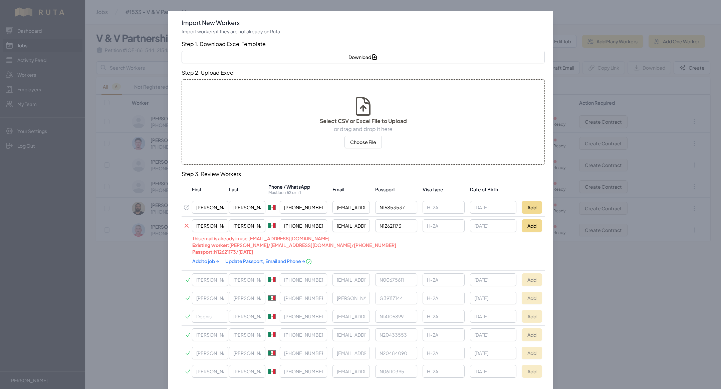 The width and height of the screenshot is (721, 389). I want to click on h3: Step 3. Review Workers, so click(363, 174).